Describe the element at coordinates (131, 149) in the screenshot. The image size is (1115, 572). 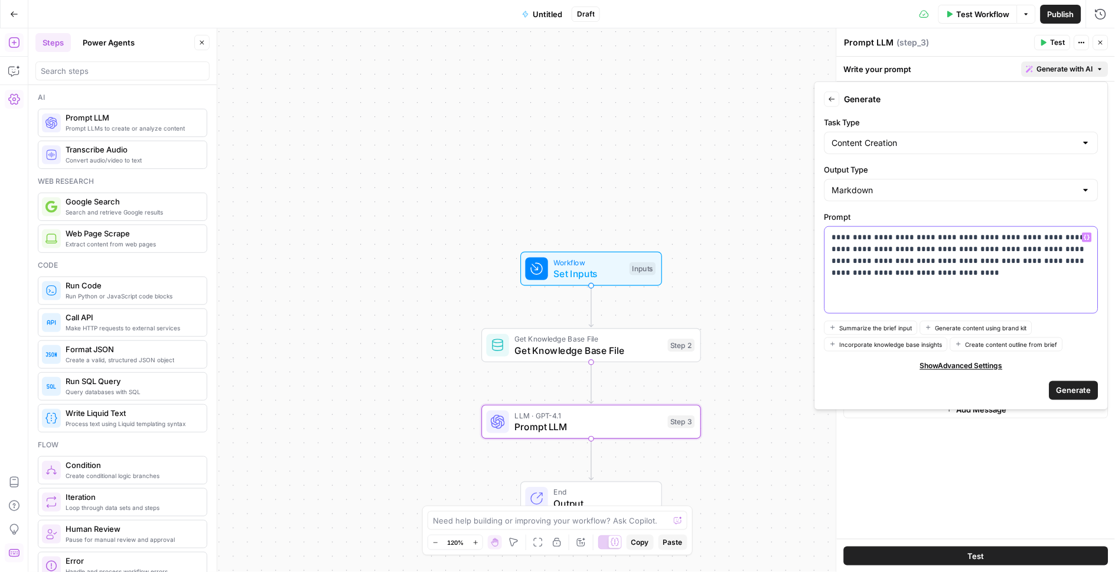
I see `span: Transcribe Audio` at that location.